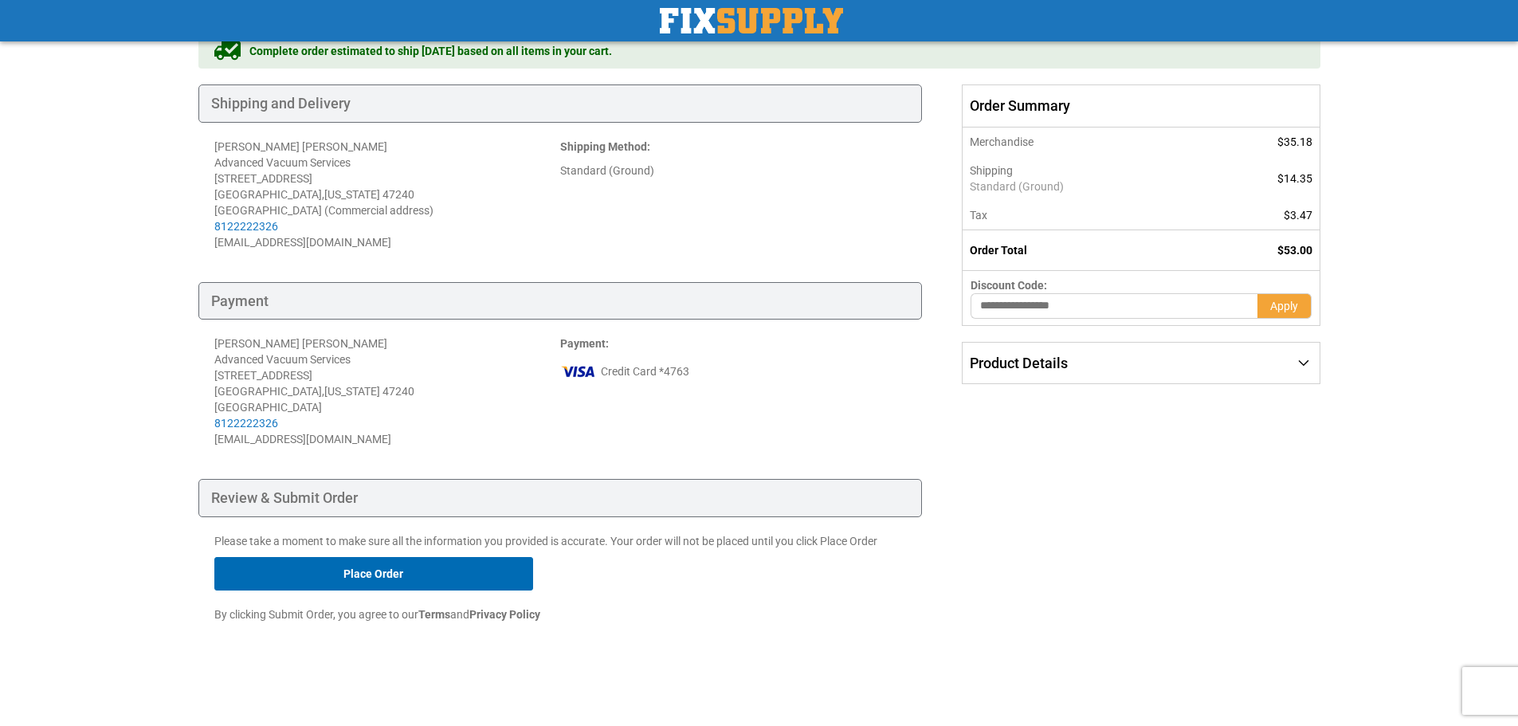 This screenshot has width=1518, height=726. Describe the element at coordinates (434, 615) in the screenshot. I see `strong: Terms` at that location.